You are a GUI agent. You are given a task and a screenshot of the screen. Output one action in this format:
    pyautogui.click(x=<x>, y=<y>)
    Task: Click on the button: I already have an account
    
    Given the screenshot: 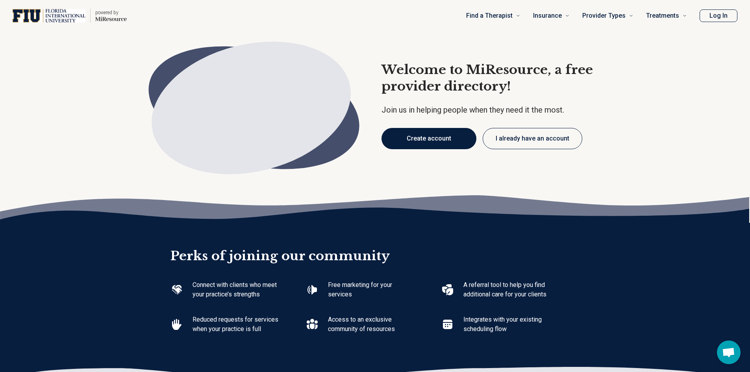 What is the action you would take?
    pyautogui.click(x=532, y=139)
    